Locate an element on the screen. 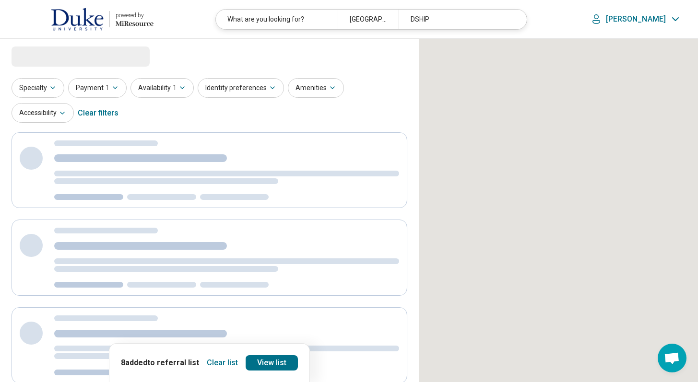  button: Payment1 is located at coordinates (97, 88).